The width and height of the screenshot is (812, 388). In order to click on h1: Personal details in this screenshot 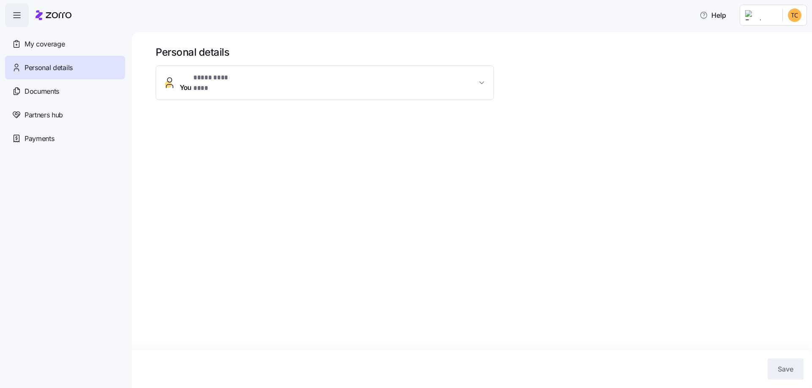, I will do `click(478, 52)`.